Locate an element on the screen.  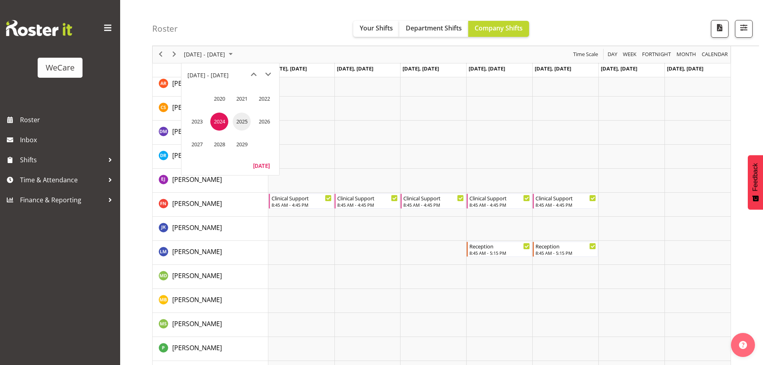
td: Marie-Claire Dickson-Bakker resource is located at coordinates (210, 277).